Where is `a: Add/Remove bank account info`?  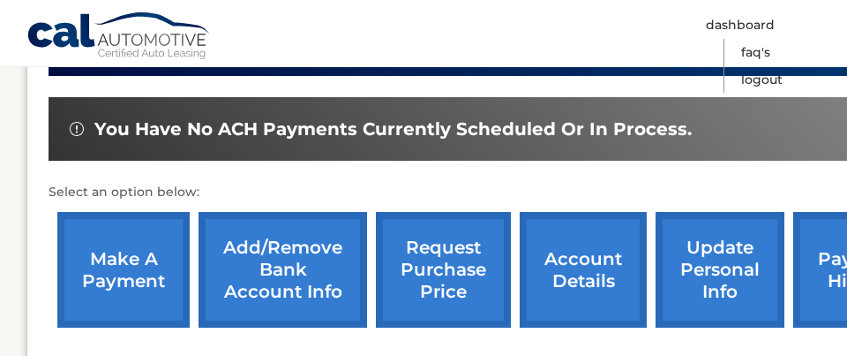 a: Add/Remove bank account info is located at coordinates (282, 269).